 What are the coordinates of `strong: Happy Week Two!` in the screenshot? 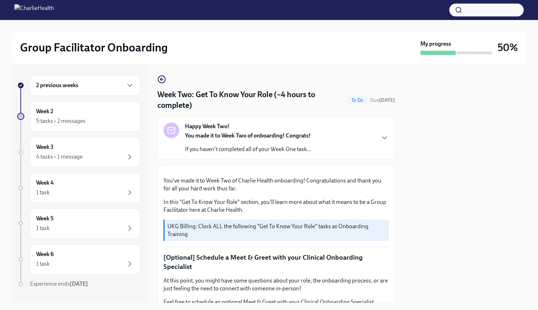 It's located at (207, 127).